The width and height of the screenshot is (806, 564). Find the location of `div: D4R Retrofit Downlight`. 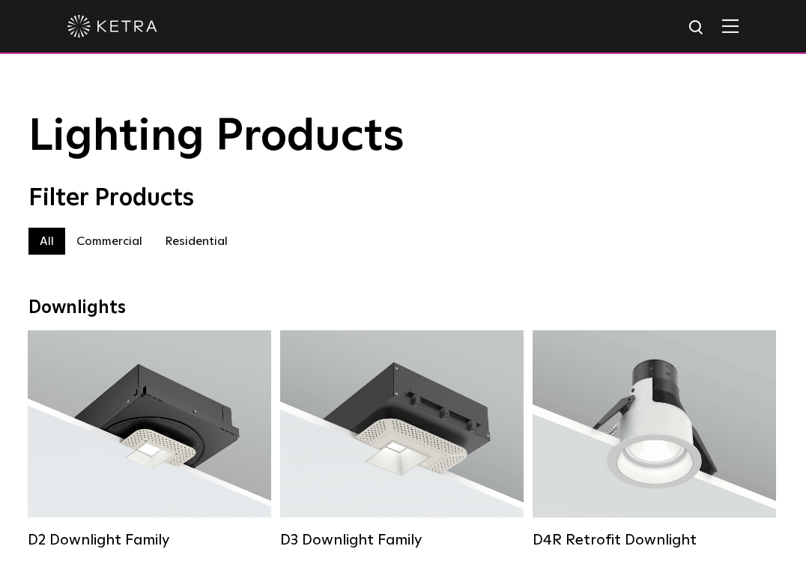

div: D4R Retrofit Downlight is located at coordinates (654, 540).